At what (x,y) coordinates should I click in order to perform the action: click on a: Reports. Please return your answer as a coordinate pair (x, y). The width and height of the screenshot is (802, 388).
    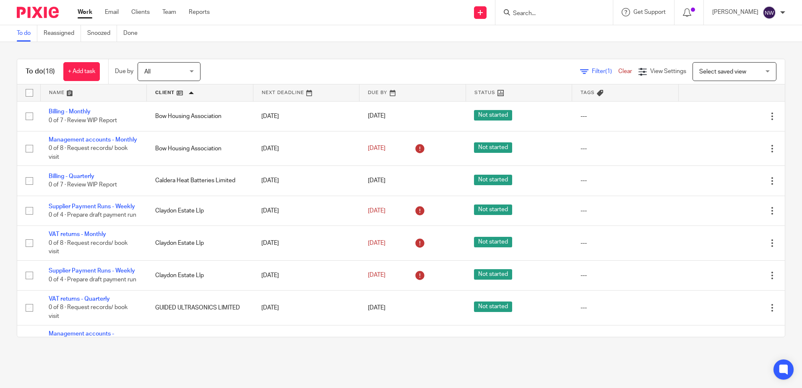
    Looking at the image, I should click on (199, 12).